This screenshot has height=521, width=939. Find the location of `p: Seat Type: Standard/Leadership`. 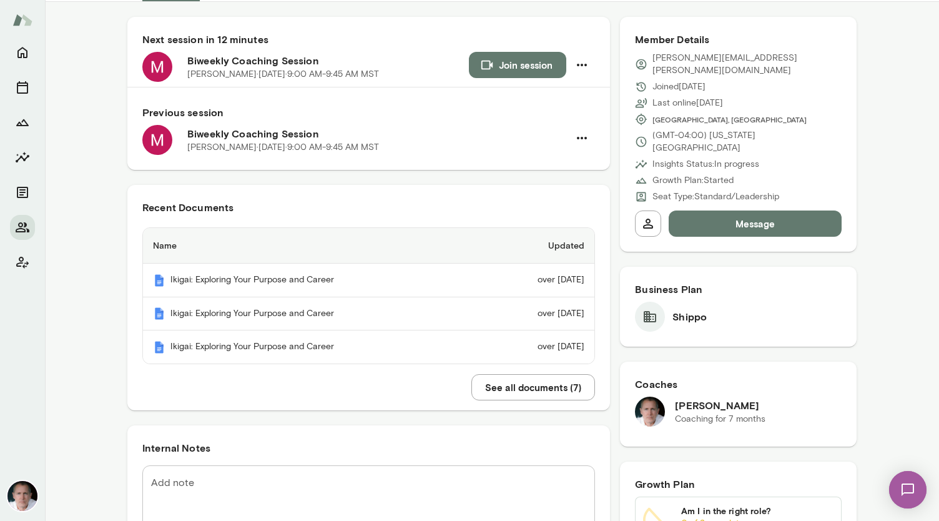

p: Seat Type: Standard/Leadership is located at coordinates (716, 197).